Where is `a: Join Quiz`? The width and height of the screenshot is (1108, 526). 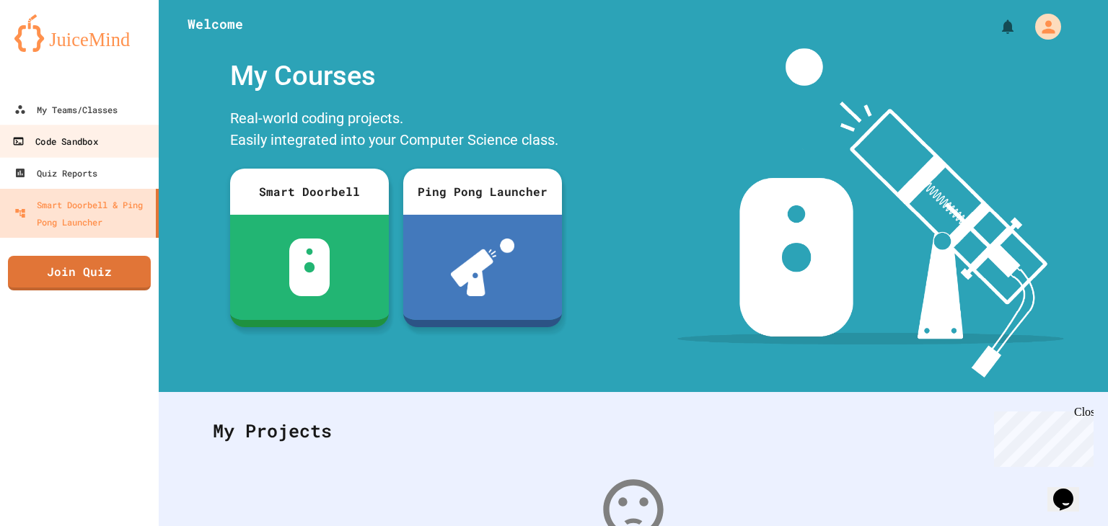 a: Join Quiz is located at coordinates (79, 273).